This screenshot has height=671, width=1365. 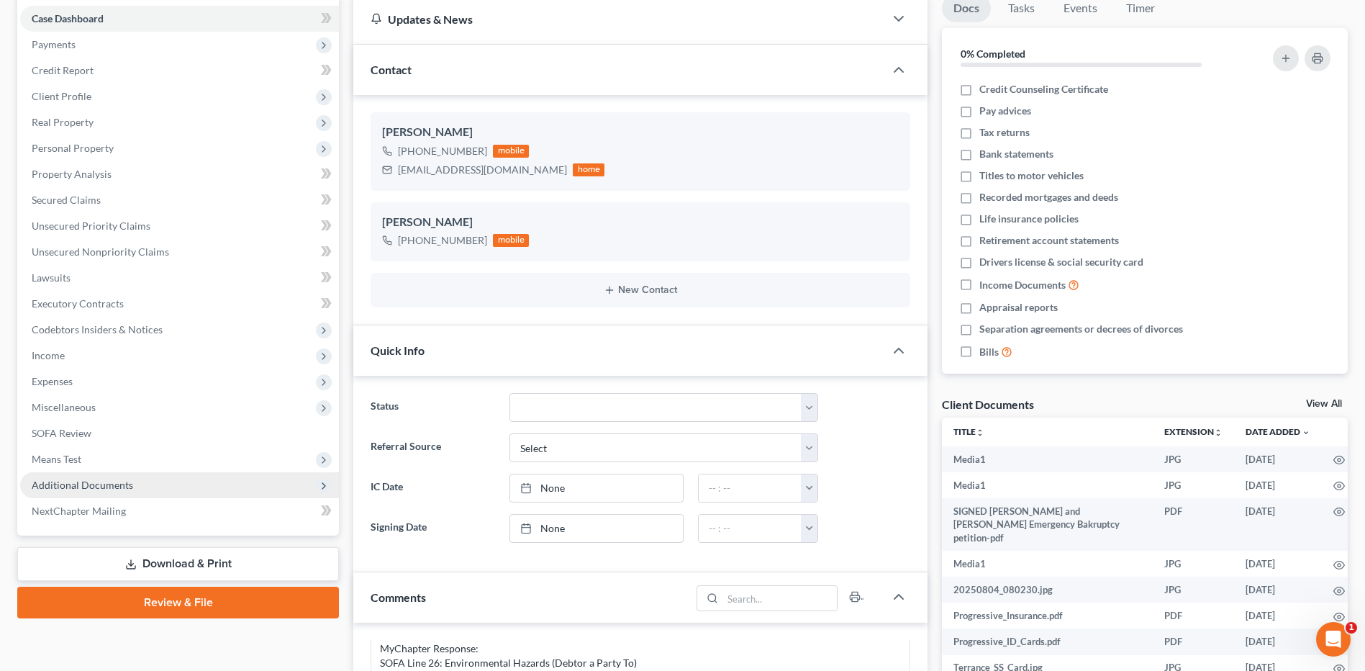 I want to click on i: expand_more, so click(x=1306, y=432).